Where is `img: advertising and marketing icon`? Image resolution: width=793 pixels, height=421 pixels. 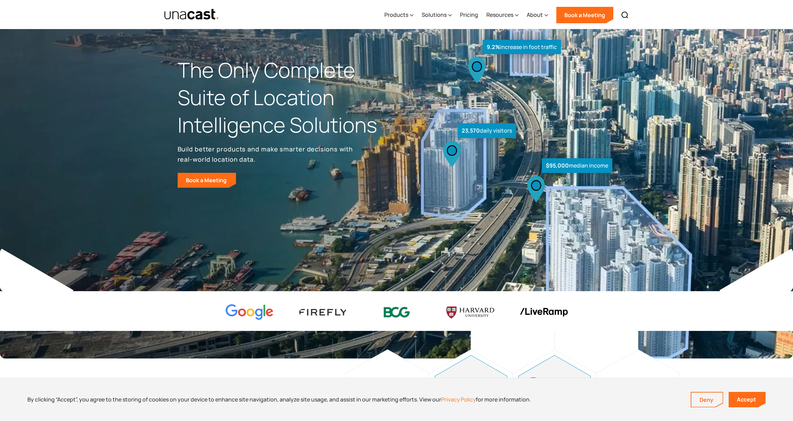 img: advertising and marketing icon is located at coordinates (450, 383).